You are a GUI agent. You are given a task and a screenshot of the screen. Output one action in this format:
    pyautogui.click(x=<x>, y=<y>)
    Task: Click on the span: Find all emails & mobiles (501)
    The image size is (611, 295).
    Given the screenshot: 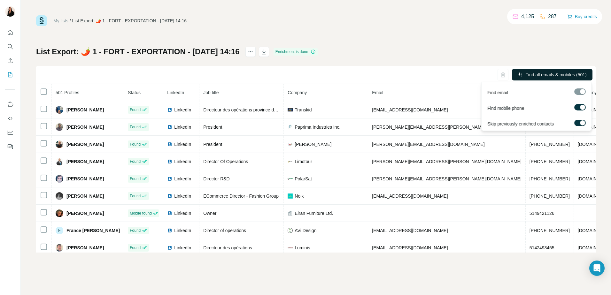 What is the action you would take?
    pyautogui.click(x=555, y=75)
    